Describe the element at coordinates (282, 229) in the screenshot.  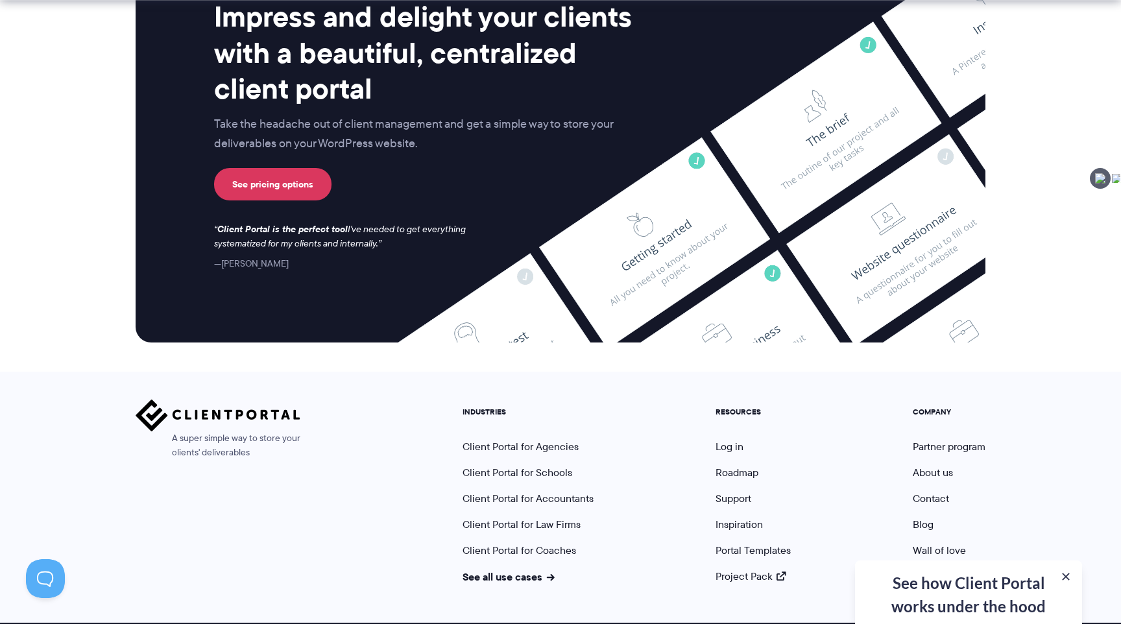
I see `strong: Client Portal is the perfect tool` at that location.